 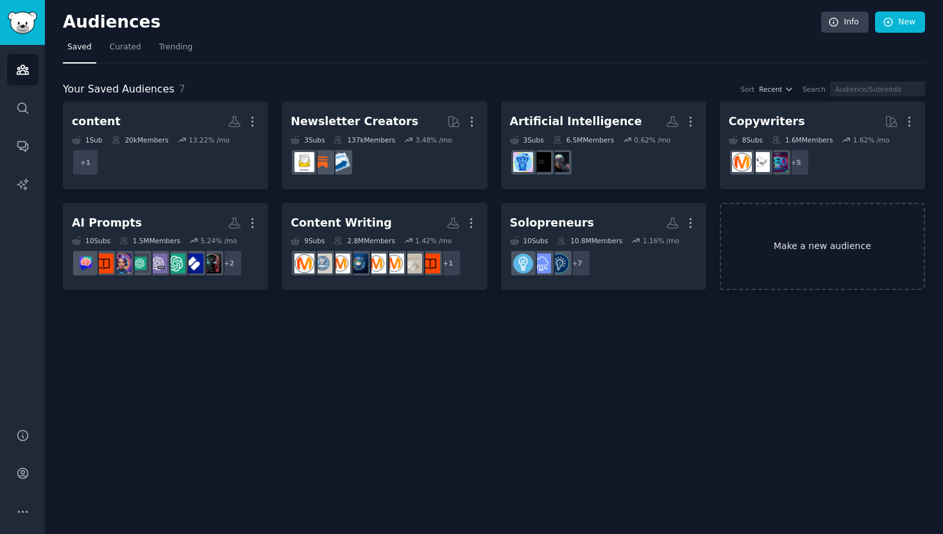 What do you see at coordinates (802, 140) in the screenshot?
I see `div: 1.6M Members` at bounding box center [802, 140].